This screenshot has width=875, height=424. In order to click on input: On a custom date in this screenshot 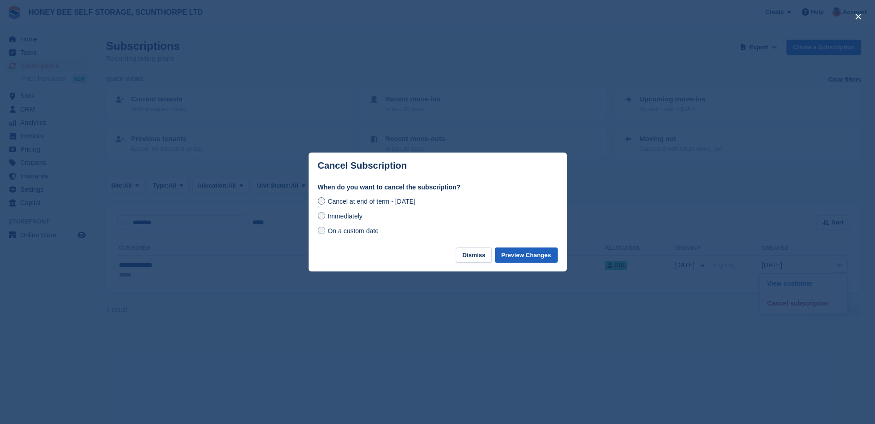, I will do `click(322, 231)`.